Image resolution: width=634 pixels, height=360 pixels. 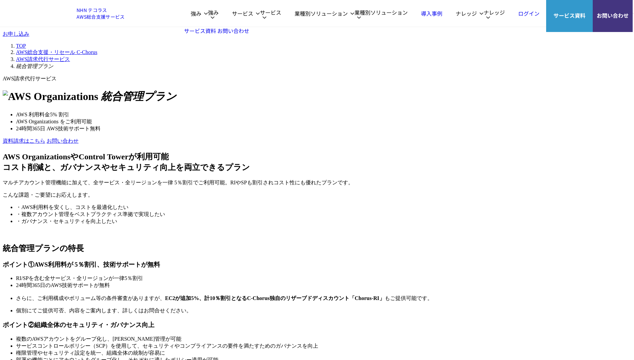 What do you see at coordinates (317, 264) in the screenshot?
I see `h3: AWS利用料が 5％割引、技術サポートが無料` at bounding box center [317, 264].